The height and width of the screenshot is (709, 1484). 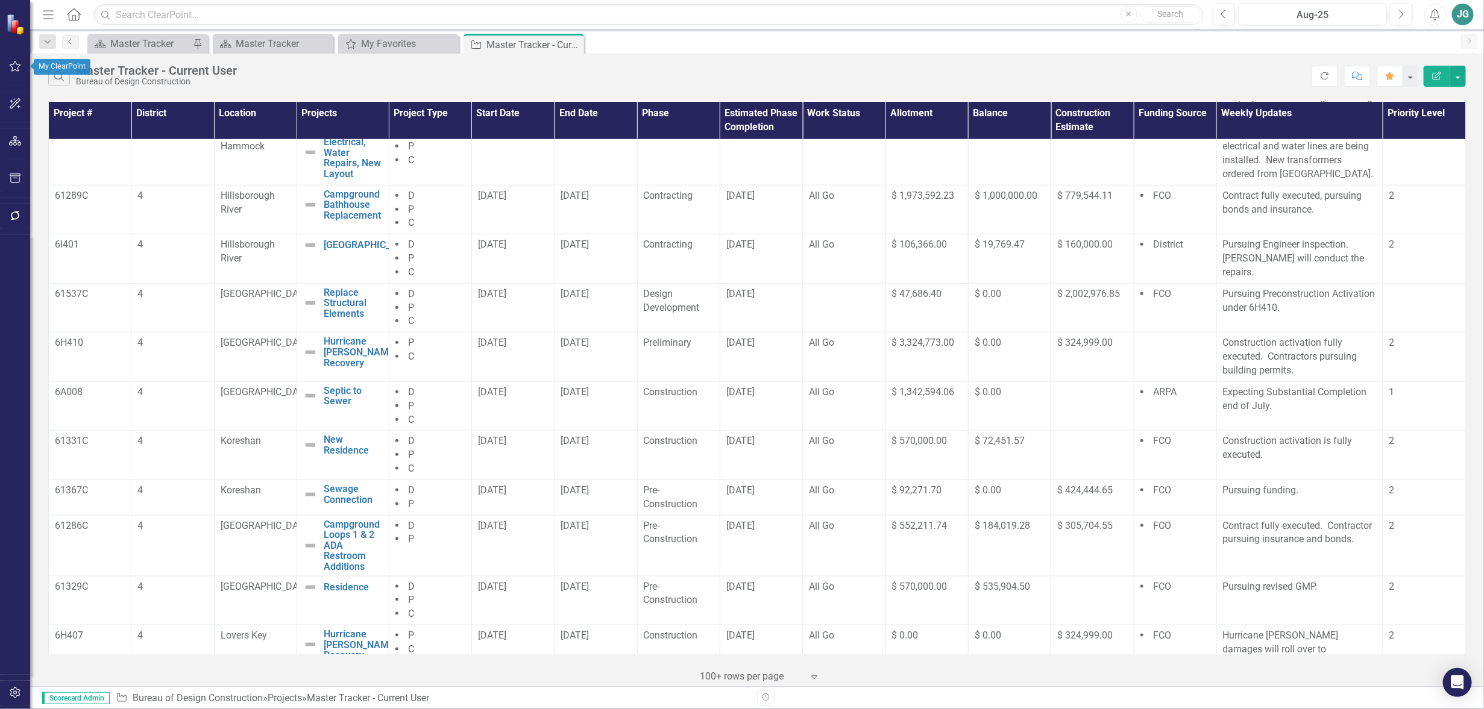 What do you see at coordinates (90, 294) in the screenshot?
I see `p: 61537C` at bounding box center [90, 294].